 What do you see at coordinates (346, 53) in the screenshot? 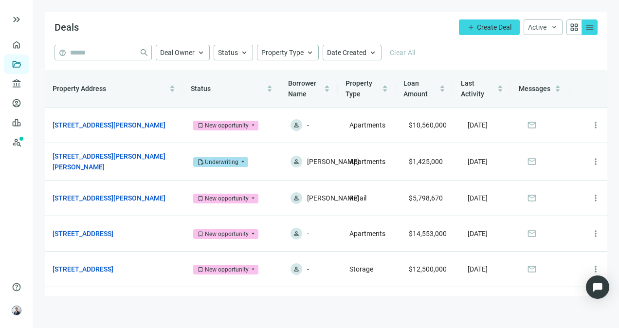
I see `span: Date Created` at bounding box center [346, 53].